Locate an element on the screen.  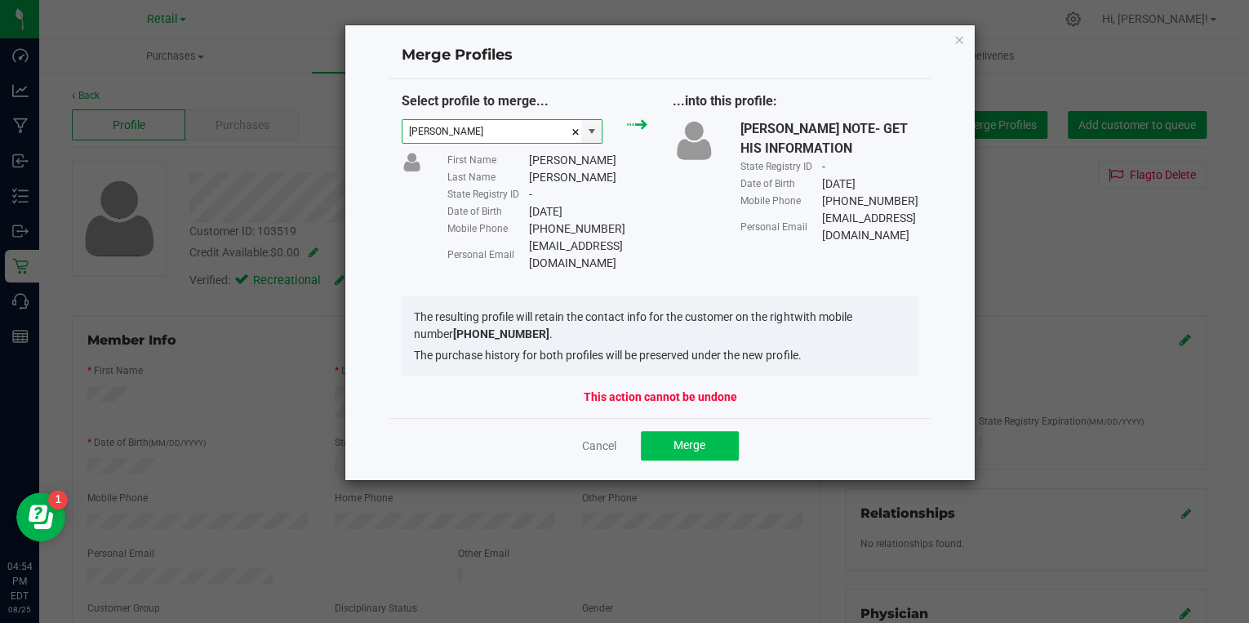
input: Type customer name to search is located at coordinates (492, 131).